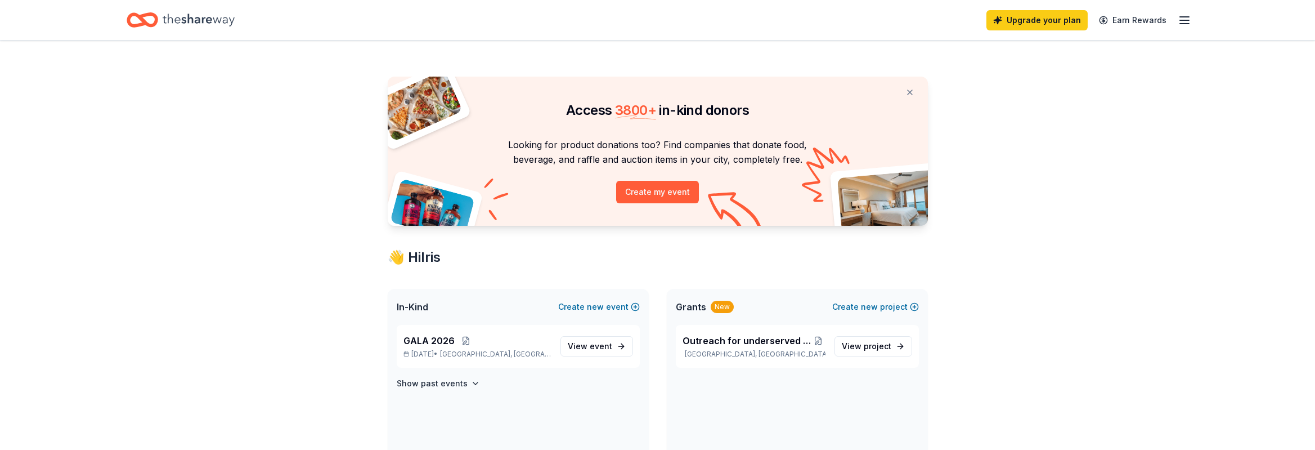 The height and width of the screenshot is (450, 1315). Describe the element at coordinates (722, 307) in the screenshot. I see `div: New` at that location.